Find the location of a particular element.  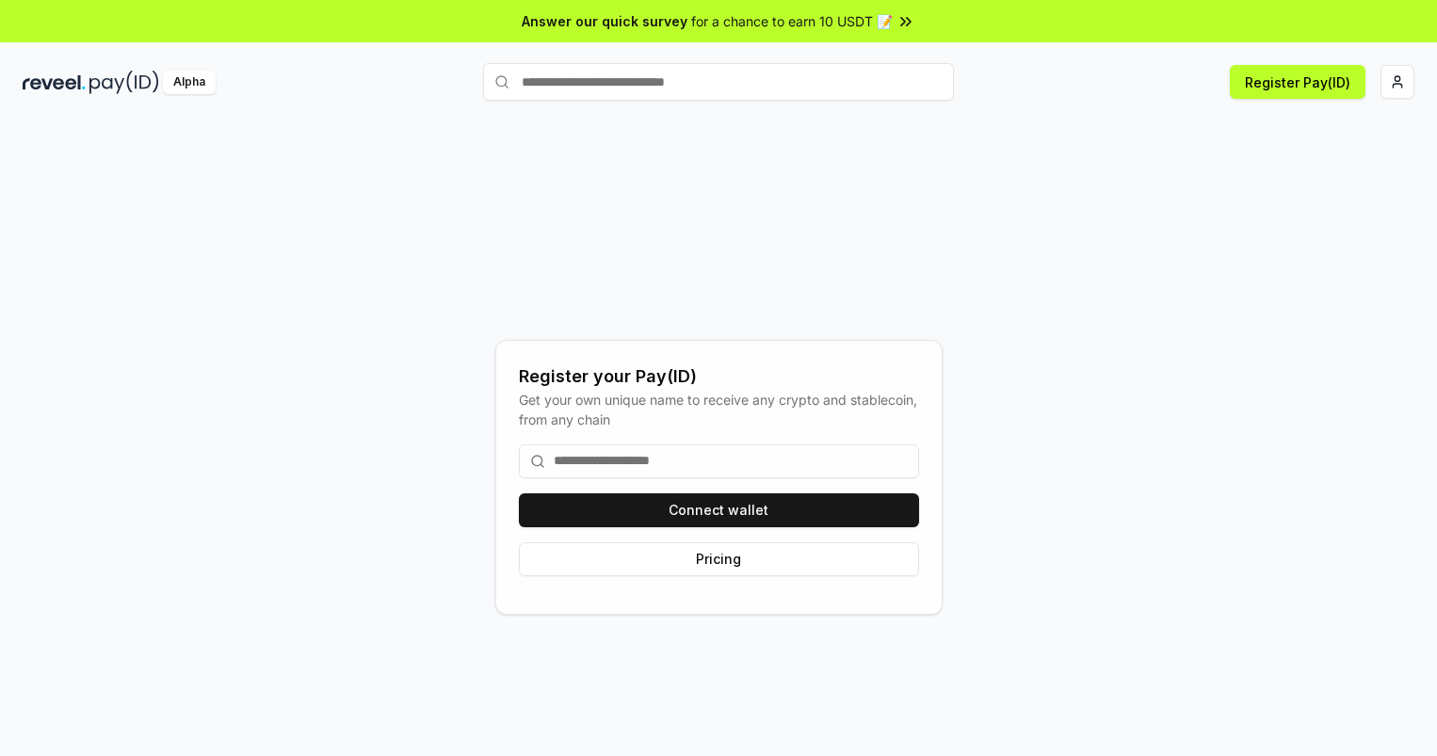

div: Alpha is located at coordinates (189, 82).